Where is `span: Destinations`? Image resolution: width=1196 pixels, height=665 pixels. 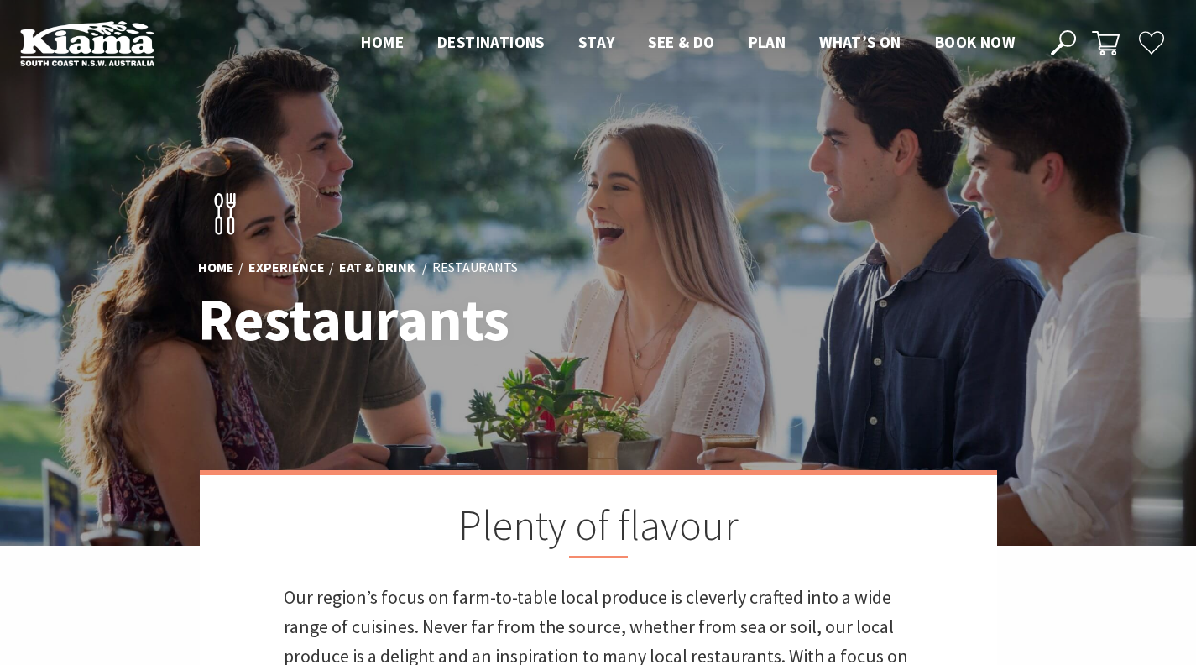 span: Destinations is located at coordinates (491, 42).